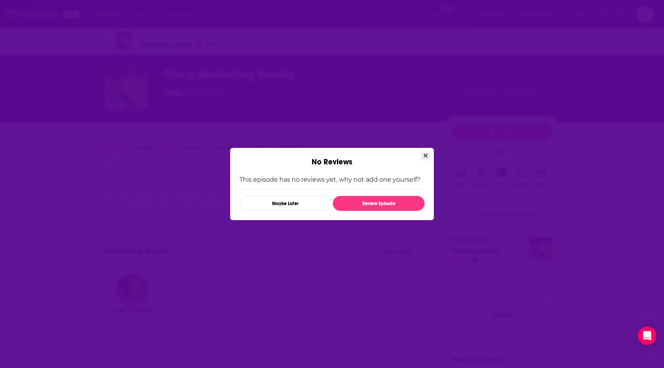 Image resolution: width=664 pixels, height=368 pixels. I want to click on button: Maybe Later, so click(285, 203).